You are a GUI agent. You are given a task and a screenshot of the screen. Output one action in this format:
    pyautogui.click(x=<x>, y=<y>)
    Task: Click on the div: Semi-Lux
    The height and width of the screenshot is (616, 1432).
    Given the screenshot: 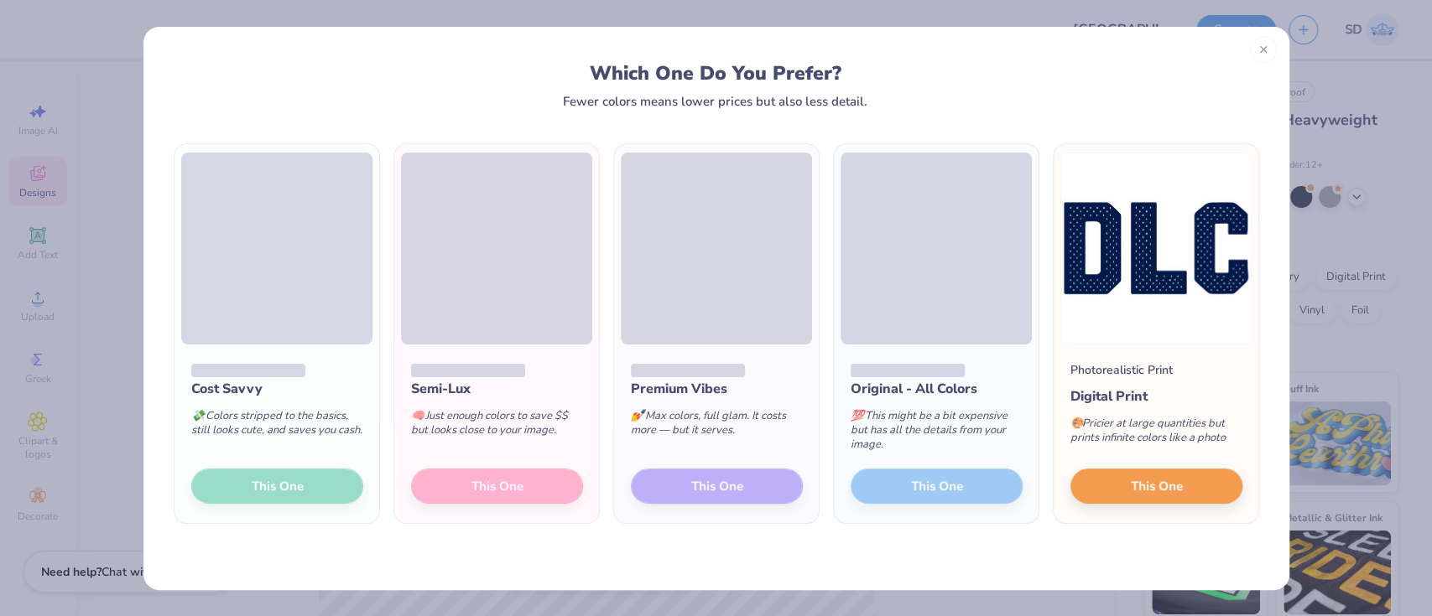 What is the action you would take?
    pyautogui.click(x=496, y=389)
    